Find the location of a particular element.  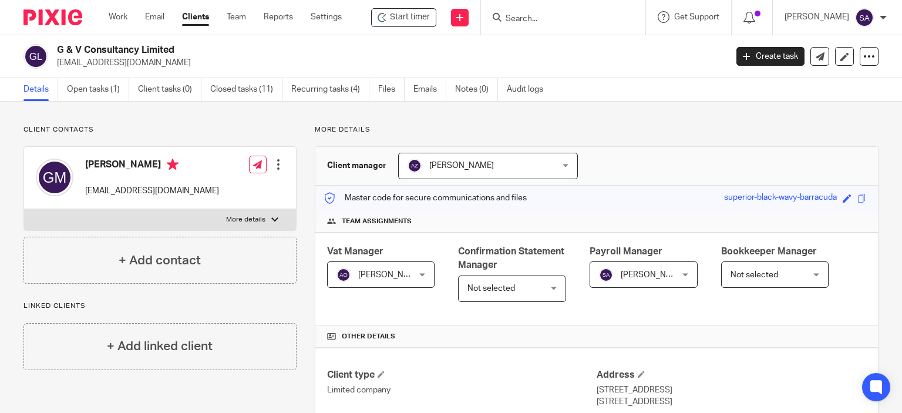

span: Bookkeeper Manager is located at coordinates (769, 251).